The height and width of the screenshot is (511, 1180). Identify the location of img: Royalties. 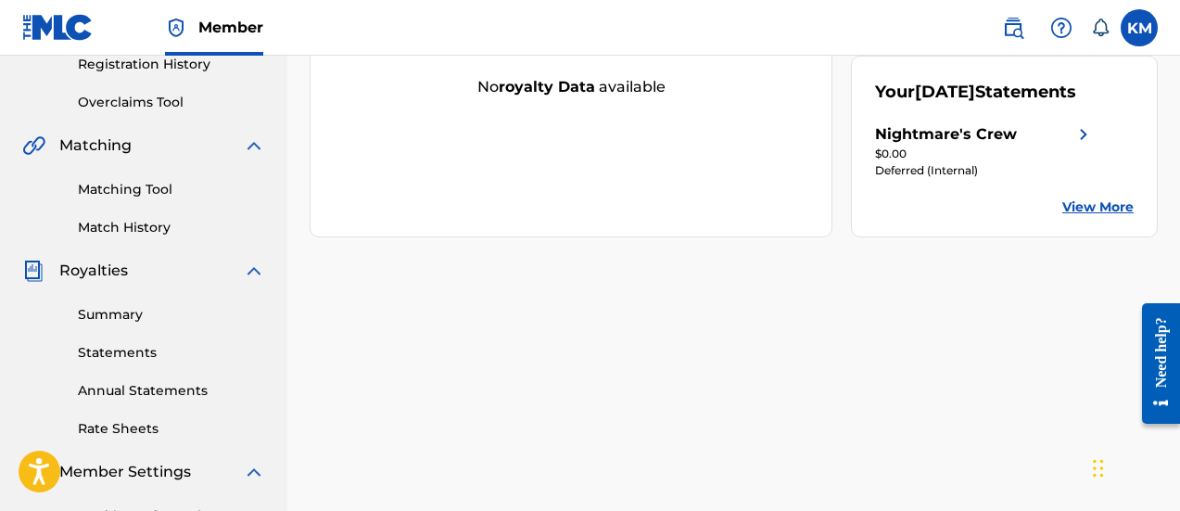
(33, 271).